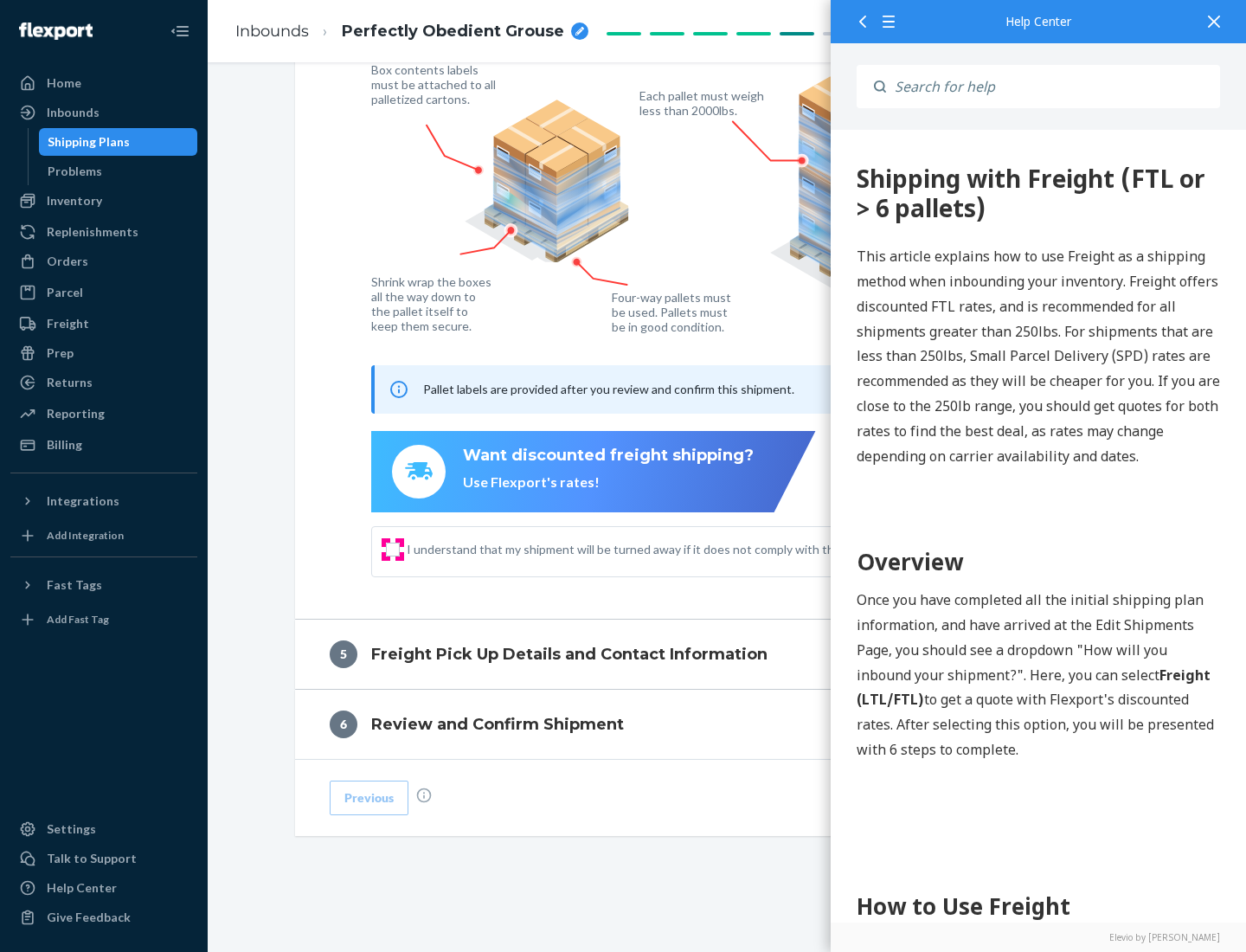 This screenshot has width=1246, height=952. I want to click on img: Flexport logo, so click(56, 31).